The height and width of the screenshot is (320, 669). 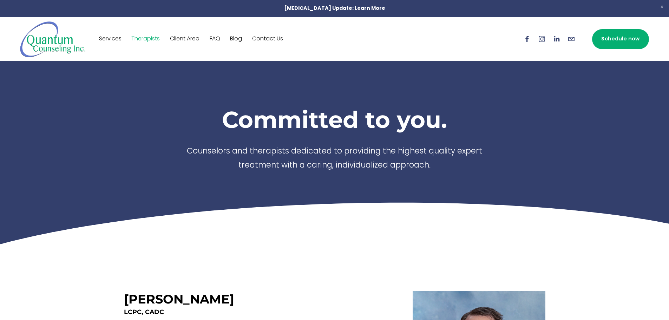 What do you see at coordinates (335, 119) in the screenshot?
I see `h1: Committed to you.` at bounding box center [335, 119].